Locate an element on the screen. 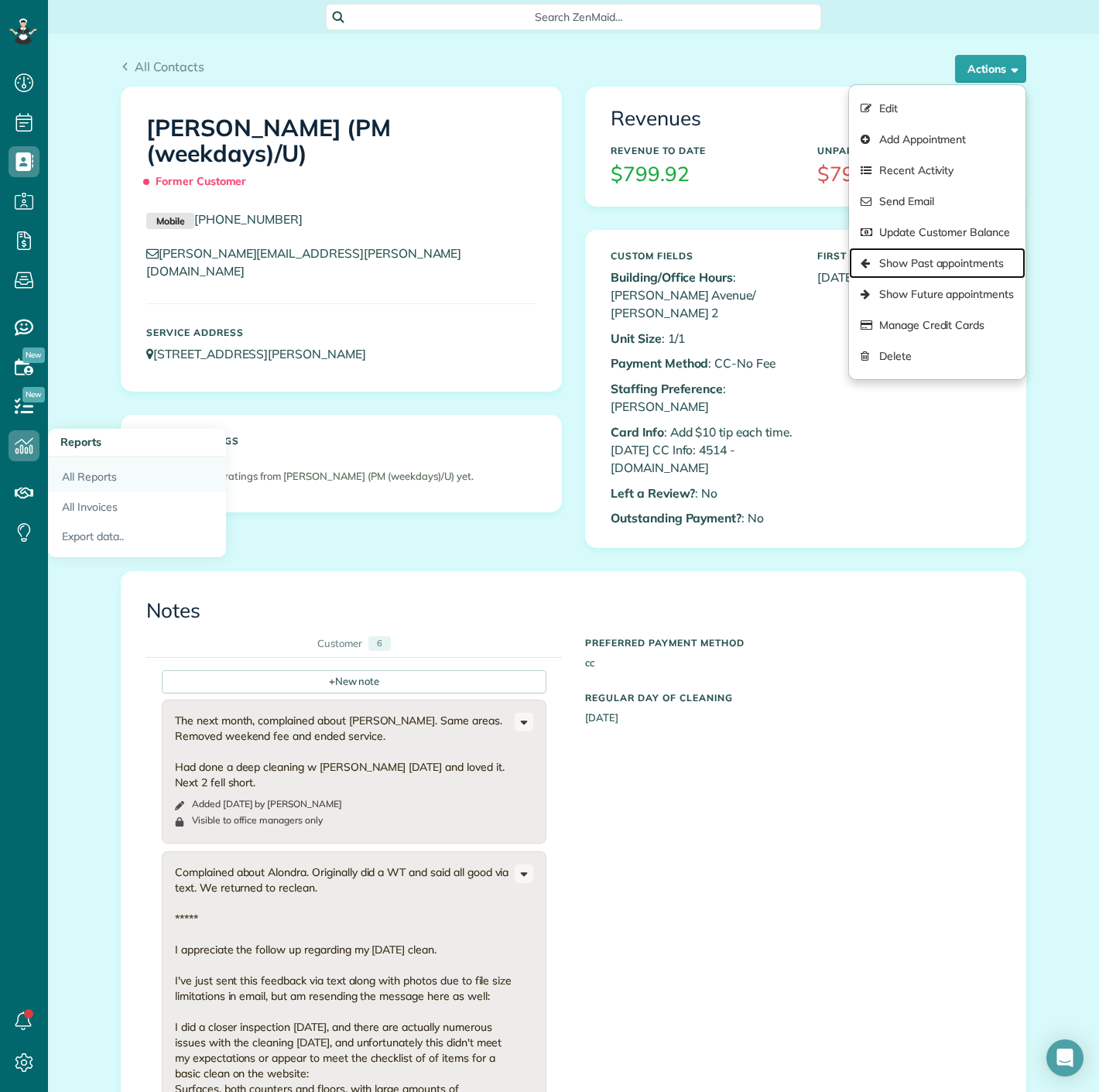 The image size is (1099, 1092). h5: Custom Fields is located at coordinates (702, 256).